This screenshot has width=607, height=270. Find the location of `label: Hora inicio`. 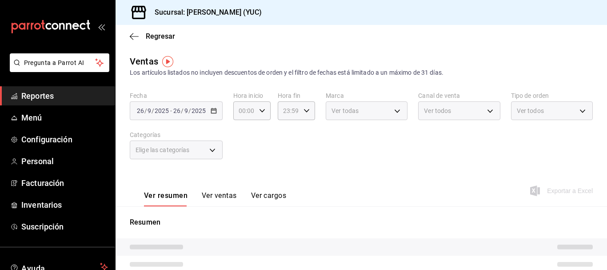

label: Hora inicio is located at coordinates (252, 96).